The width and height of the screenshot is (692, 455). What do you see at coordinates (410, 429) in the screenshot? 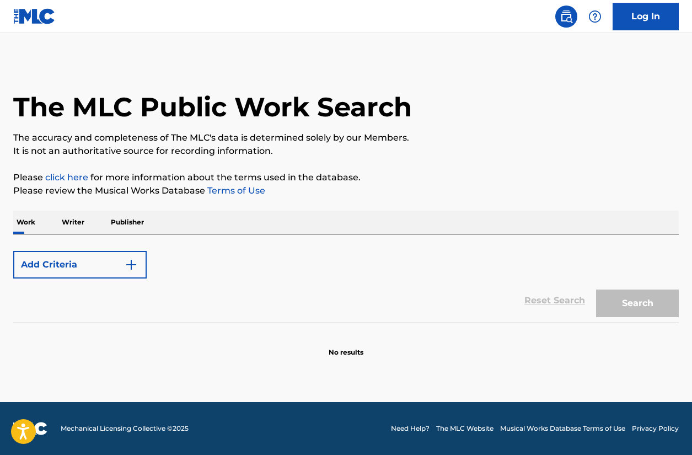
I see `a: Need Help?` at bounding box center [410, 429].